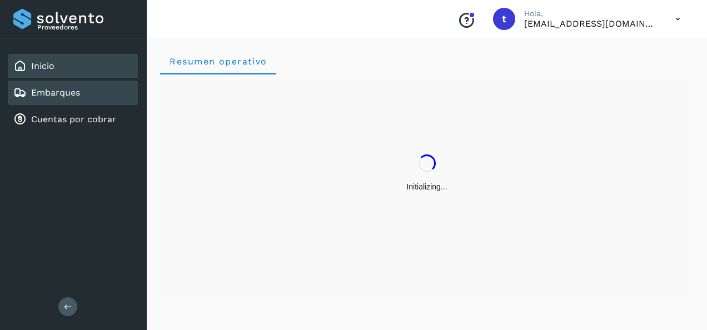 This screenshot has height=330, width=707. I want to click on a: Embarques, so click(56, 92).